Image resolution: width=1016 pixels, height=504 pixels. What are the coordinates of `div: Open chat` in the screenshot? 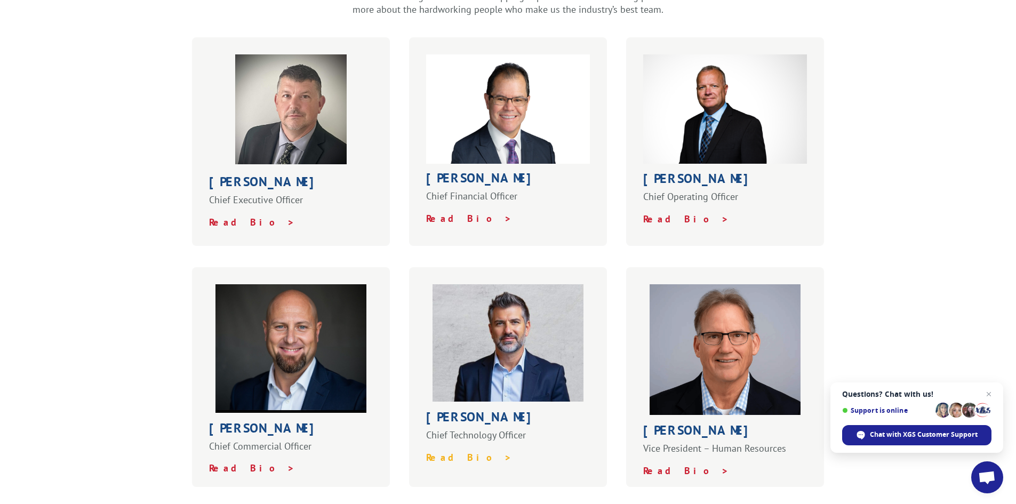 It's located at (987, 477).